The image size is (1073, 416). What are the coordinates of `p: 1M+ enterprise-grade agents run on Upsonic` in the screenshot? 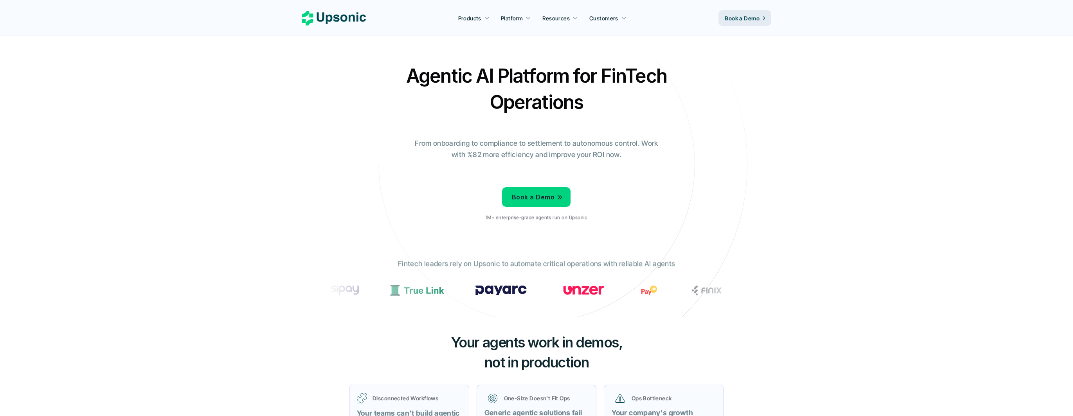 It's located at (536, 217).